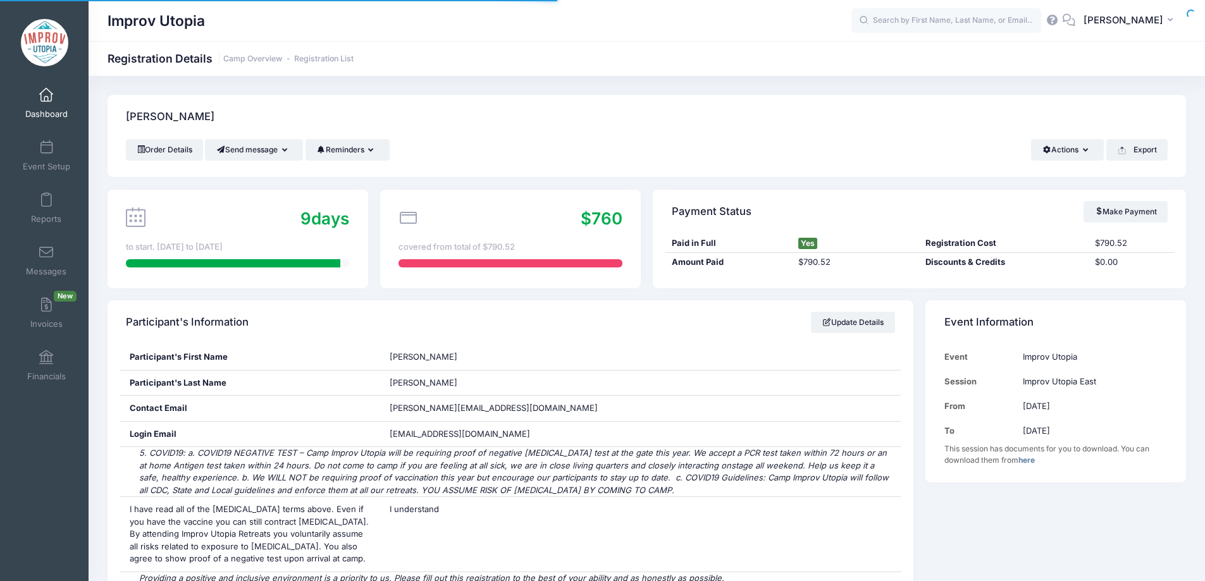 Image resolution: width=1205 pixels, height=581 pixels. What do you see at coordinates (46, 261) in the screenshot?
I see `a: Messages` at bounding box center [46, 261].